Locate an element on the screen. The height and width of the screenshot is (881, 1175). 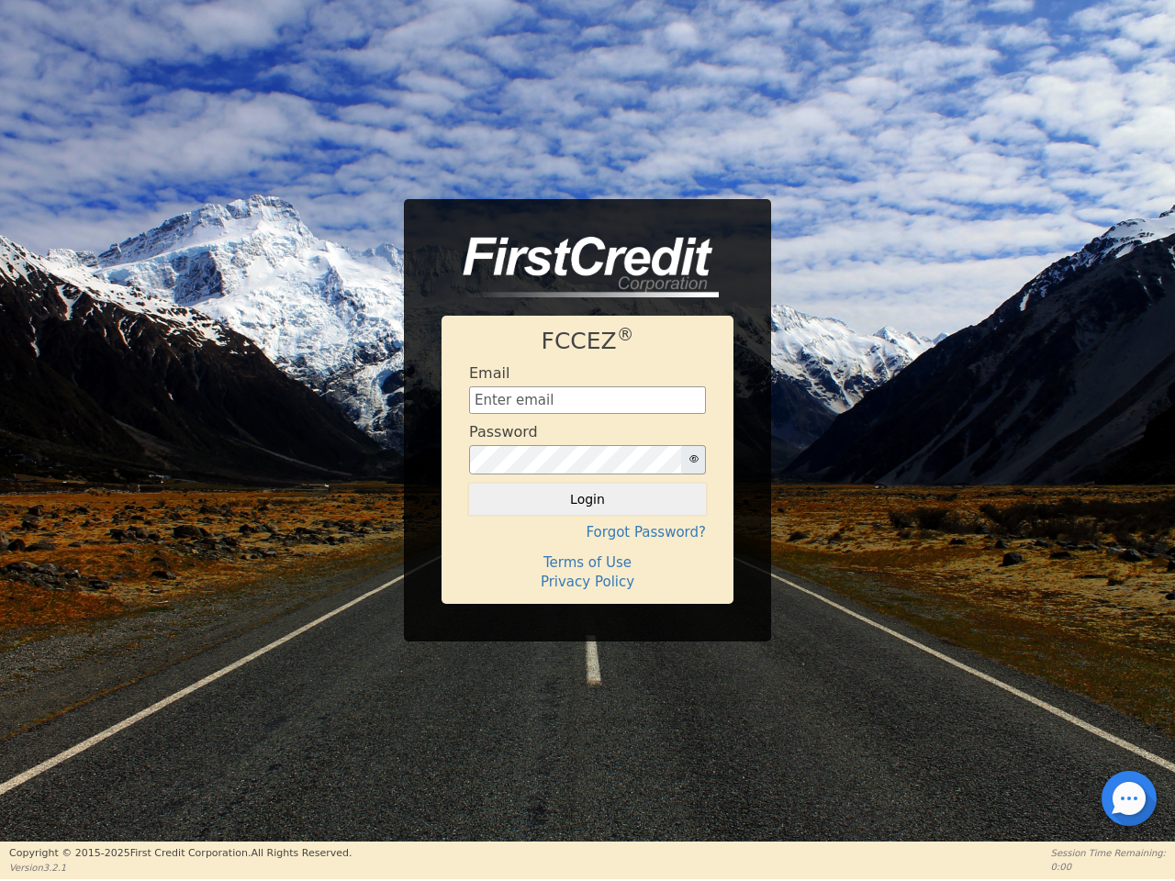
p: Session Time Remaining: is located at coordinates (1108, 853).